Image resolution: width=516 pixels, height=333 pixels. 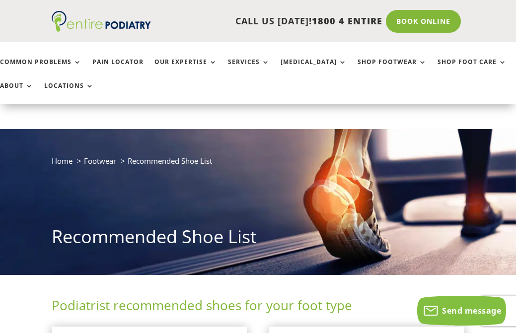 What do you see at coordinates (62, 161) in the screenshot?
I see `a: Home` at bounding box center [62, 161].